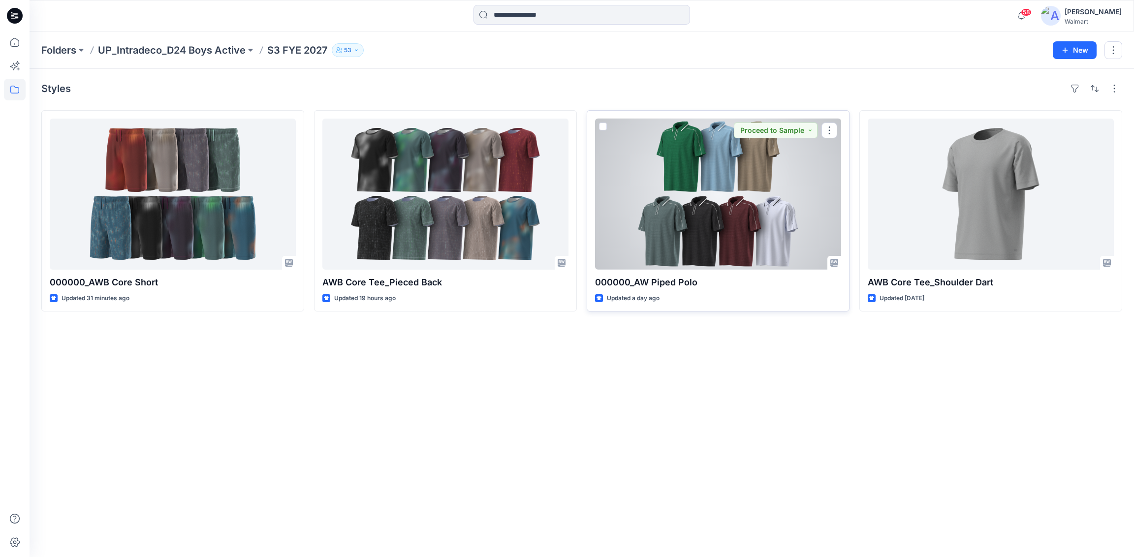 This screenshot has height=557, width=1134. Describe the element at coordinates (633, 298) in the screenshot. I see `p: Updated a day ago` at that location.